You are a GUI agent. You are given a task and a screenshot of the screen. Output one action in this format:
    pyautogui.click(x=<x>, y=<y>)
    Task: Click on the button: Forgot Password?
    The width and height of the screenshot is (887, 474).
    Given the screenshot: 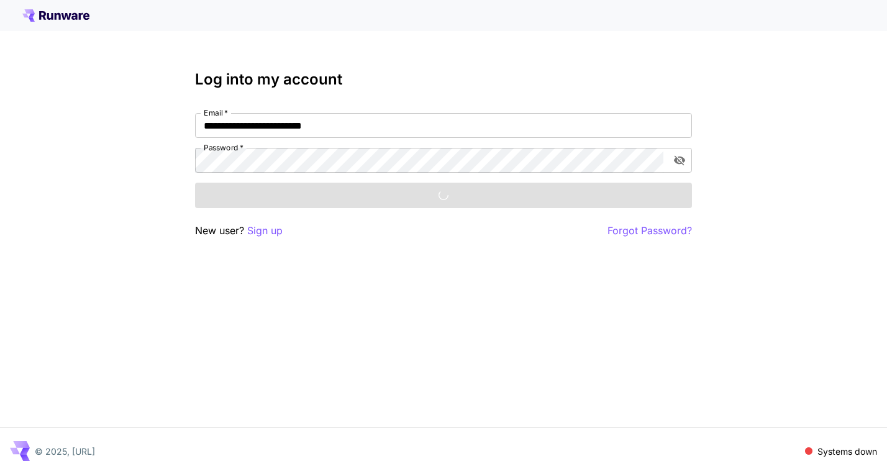 What is the action you would take?
    pyautogui.click(x=650, y=231)
    